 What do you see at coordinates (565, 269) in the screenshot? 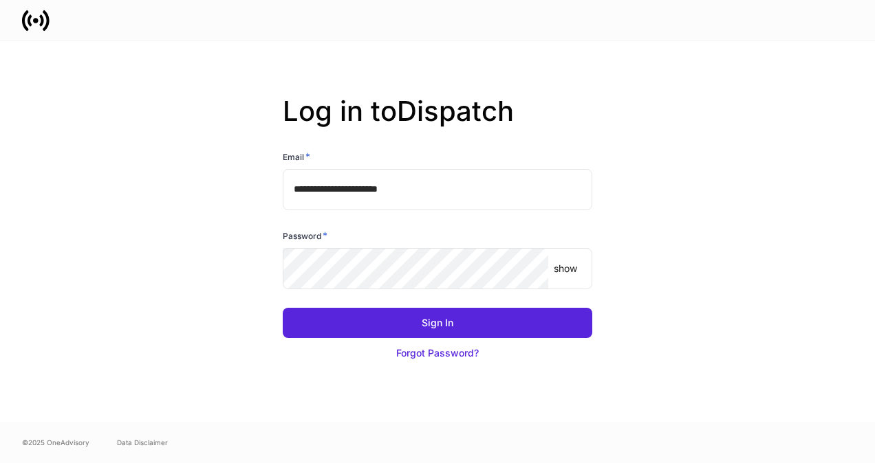
I see `p: show` at bounding box center [565, 269].